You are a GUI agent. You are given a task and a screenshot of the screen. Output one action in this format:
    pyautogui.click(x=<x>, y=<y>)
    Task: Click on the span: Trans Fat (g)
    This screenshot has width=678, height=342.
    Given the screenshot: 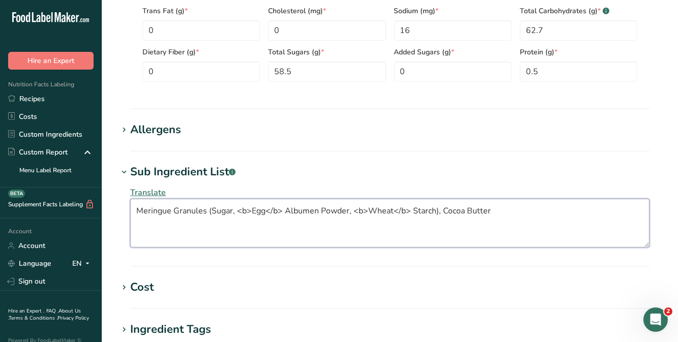 What is the action you would take?
    pyautogui.click(x=201, y=11)
    